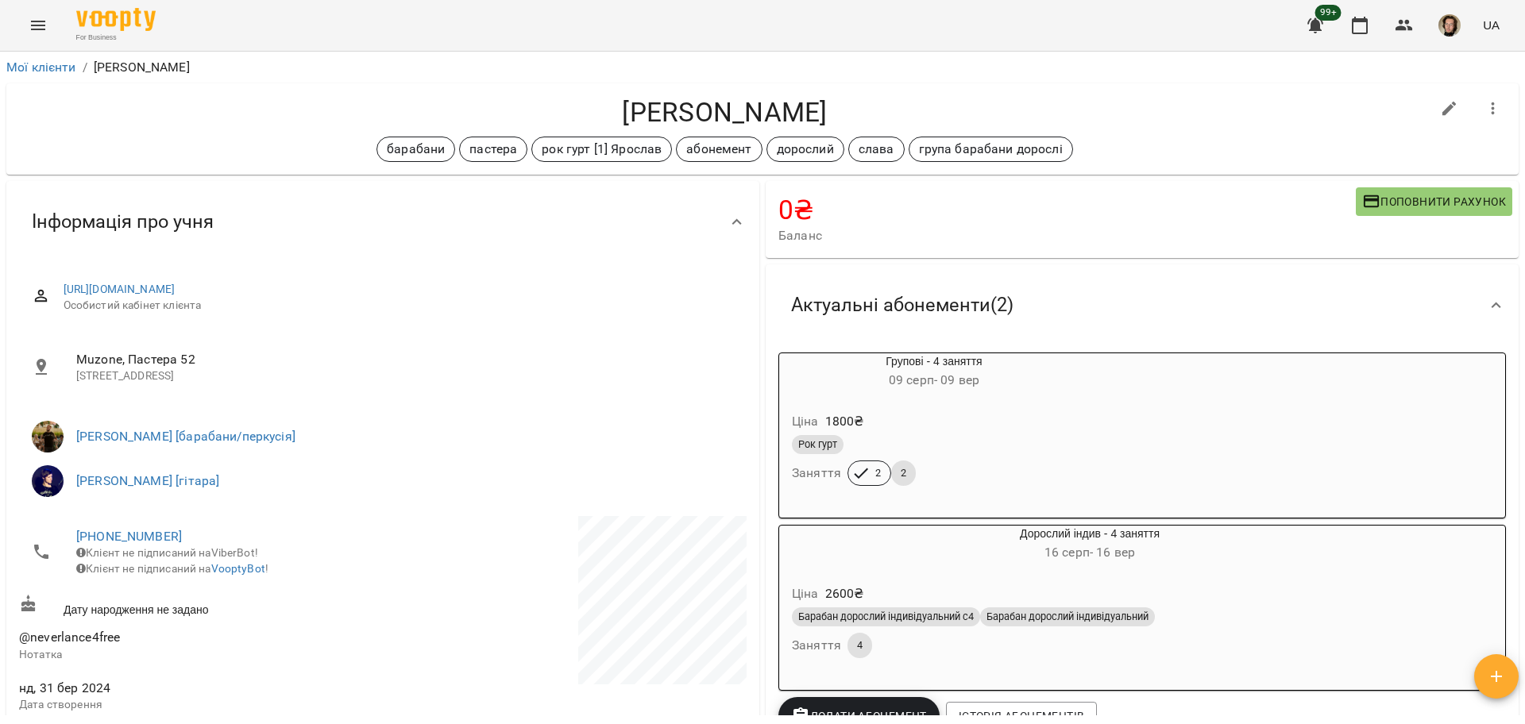 This screenshot has height=724, width=1525. What do you see at coordinates (817, 445) in the screenshot?
I see `span: Рок гурт` at bounding box center [817, 445].